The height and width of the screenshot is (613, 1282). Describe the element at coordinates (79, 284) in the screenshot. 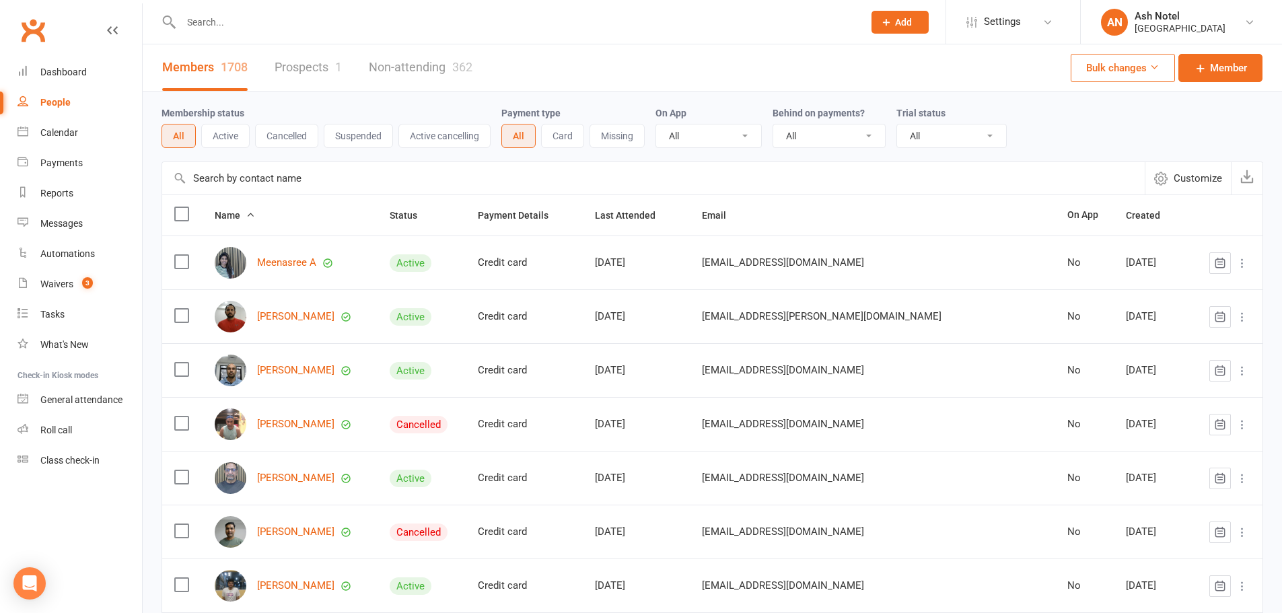

I see `a: Waivers 3` at that location.